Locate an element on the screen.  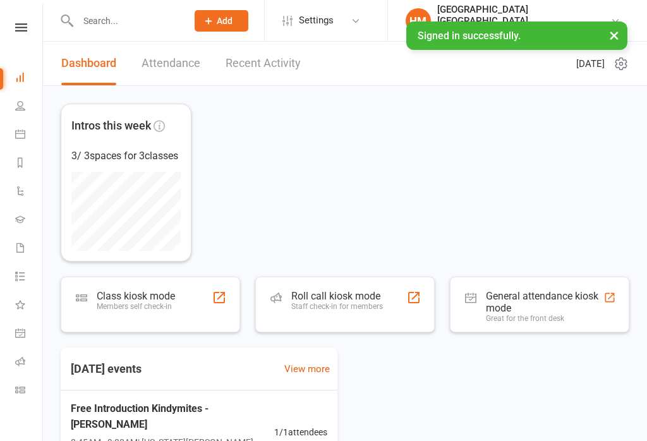
span: Settings is located at coordinates (316, 20).